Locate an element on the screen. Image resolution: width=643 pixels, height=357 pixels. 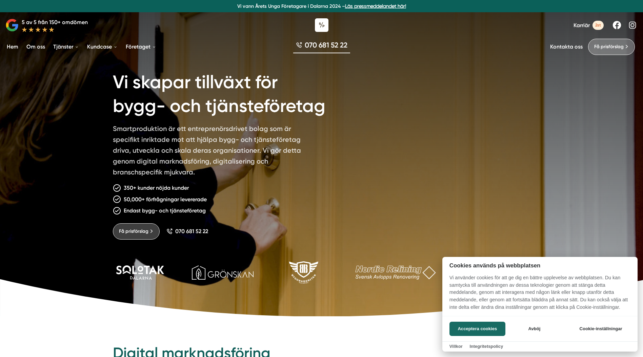
p: Vi använder cookies för att ge dig en bättre upplevelse av webbplatsen. Du kan samtycka till anvä... is located at coordinates (540, 295).